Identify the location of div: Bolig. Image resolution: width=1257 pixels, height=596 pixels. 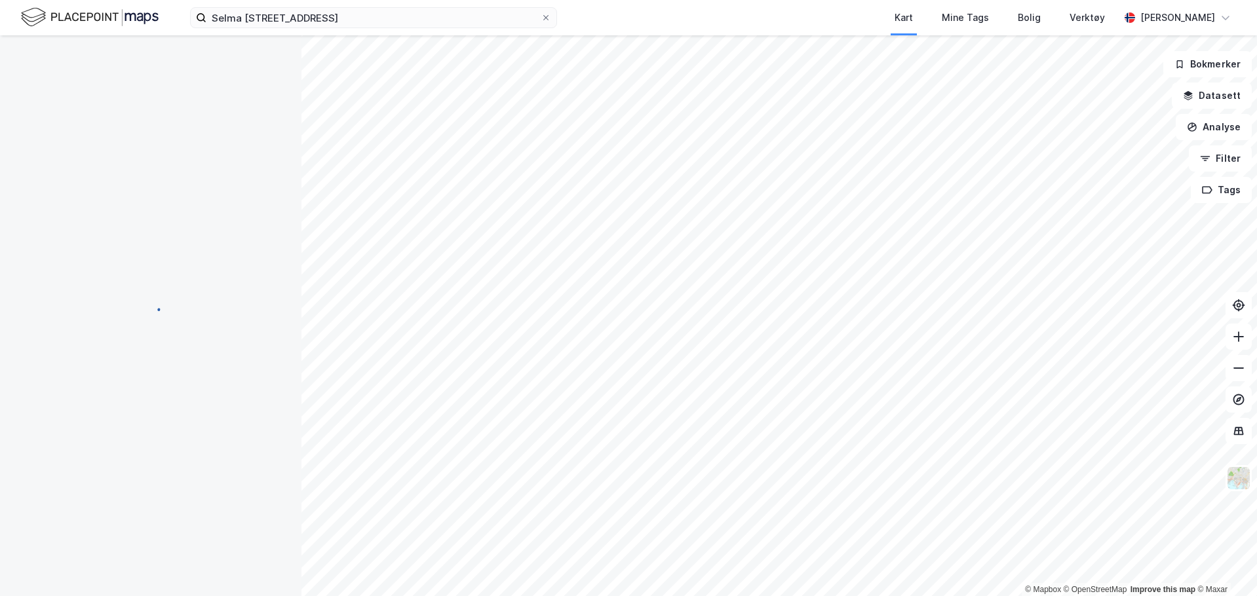
(1029, 18).